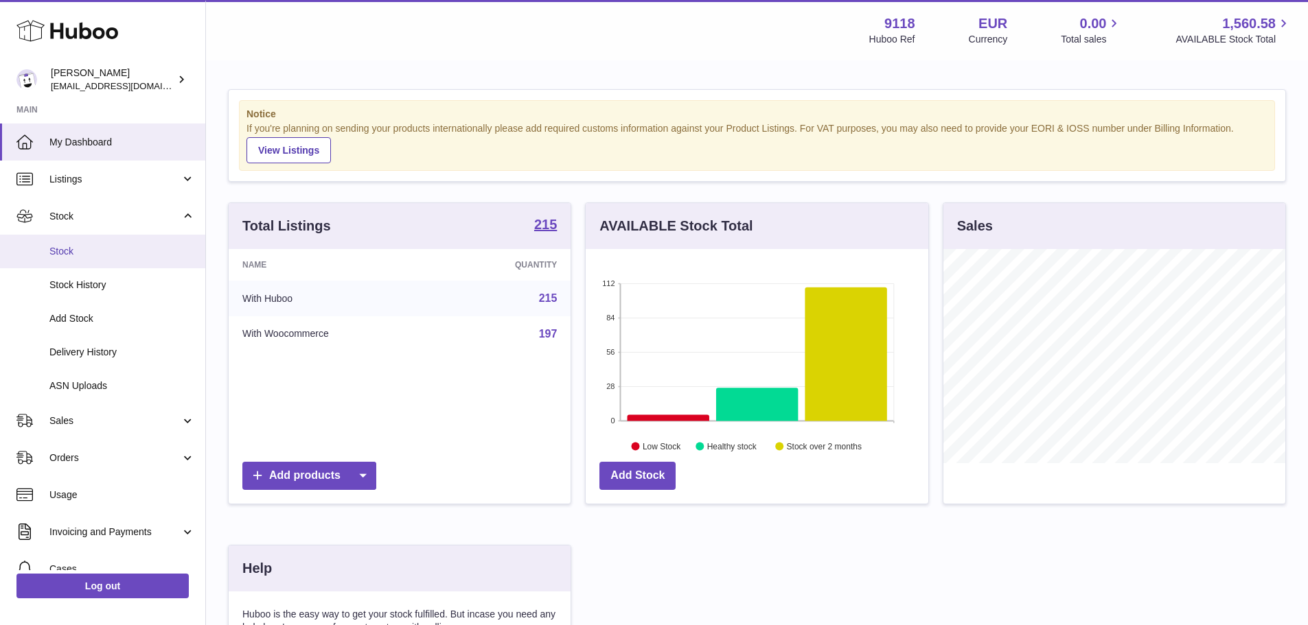  What do you see at coordinates (27, 80) in the screenshot?
I see `img: internalAdmin-9118@internal.huboo.com` at bounding box center [27, 80].